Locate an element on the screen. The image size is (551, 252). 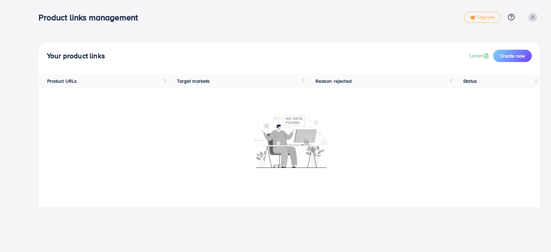
h4: Your product links is located at coordinates (76, 56).